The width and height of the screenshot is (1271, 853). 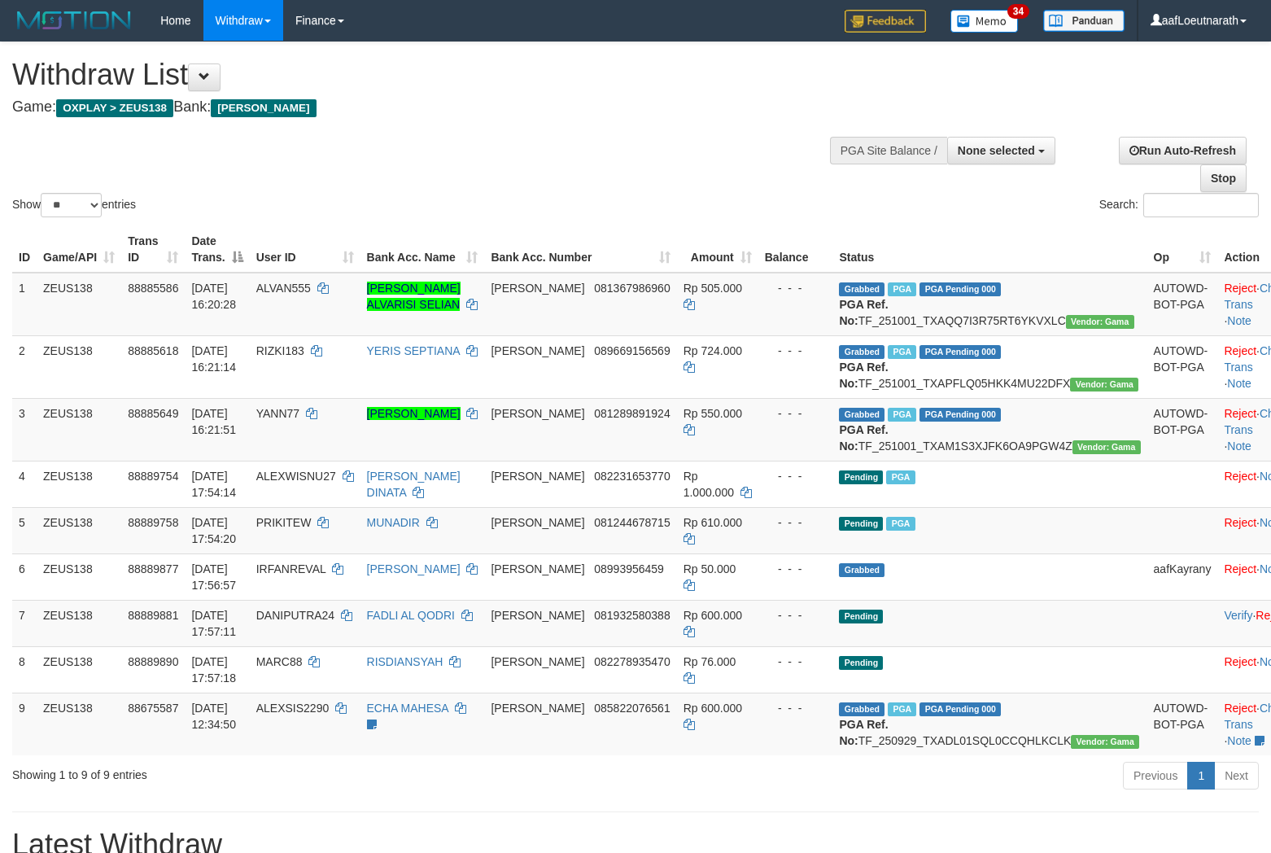 I want to click on span: Pending, so click(x=861, y=477).